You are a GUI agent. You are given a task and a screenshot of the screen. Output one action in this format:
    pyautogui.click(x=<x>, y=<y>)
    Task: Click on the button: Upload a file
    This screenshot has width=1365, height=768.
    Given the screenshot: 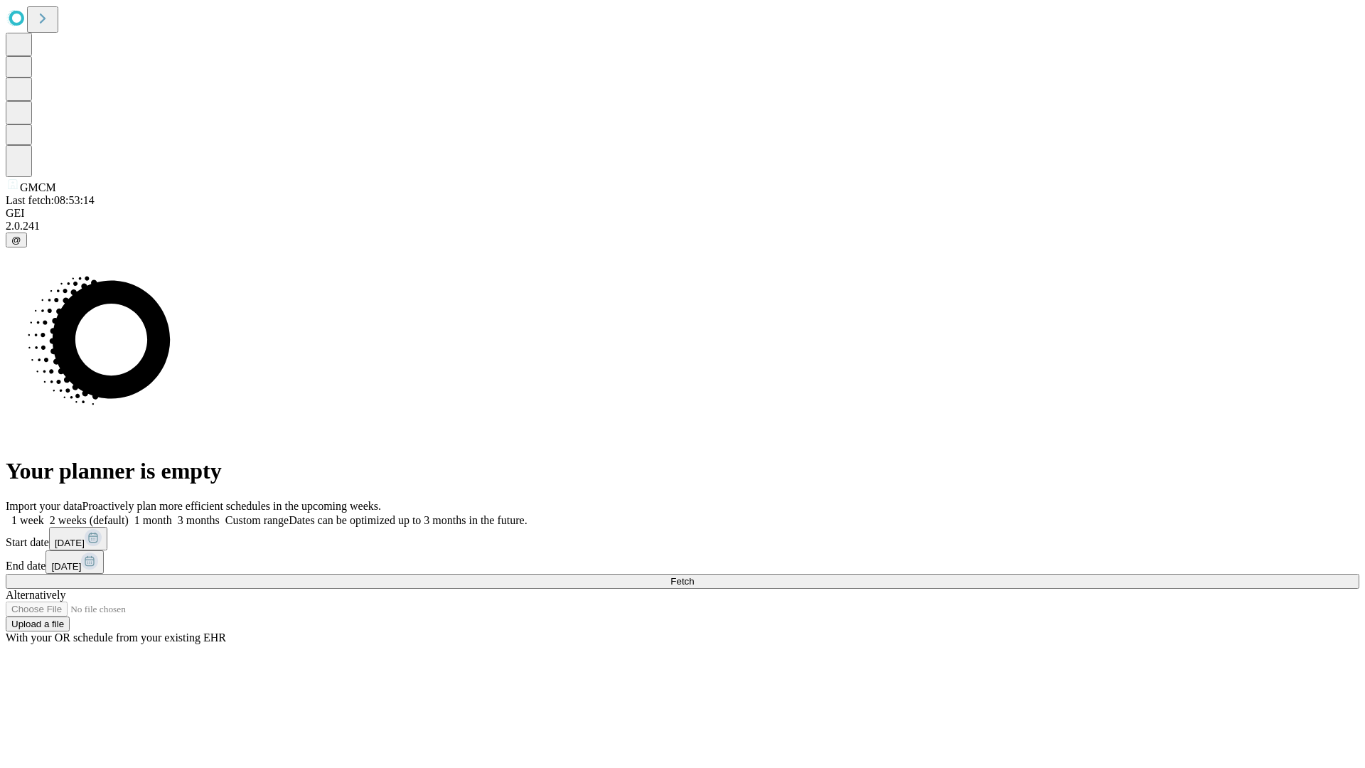 What is the action you would take?
    pyautogui.click(x=38, y=624)
    